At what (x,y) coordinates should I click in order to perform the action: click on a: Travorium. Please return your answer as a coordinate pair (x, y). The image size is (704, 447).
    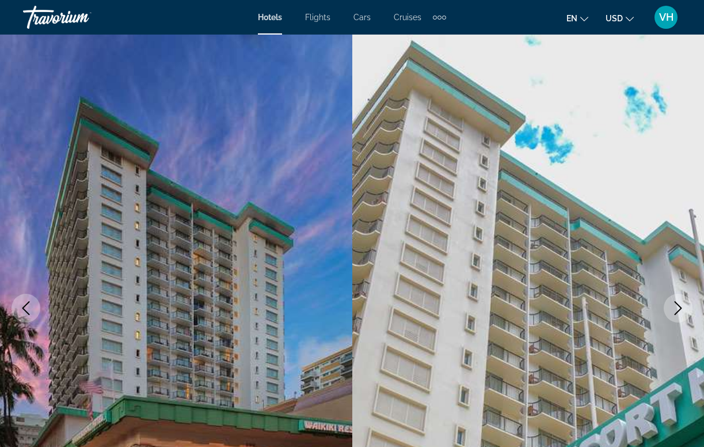
    Looking at the image, I should click on (81, 17).